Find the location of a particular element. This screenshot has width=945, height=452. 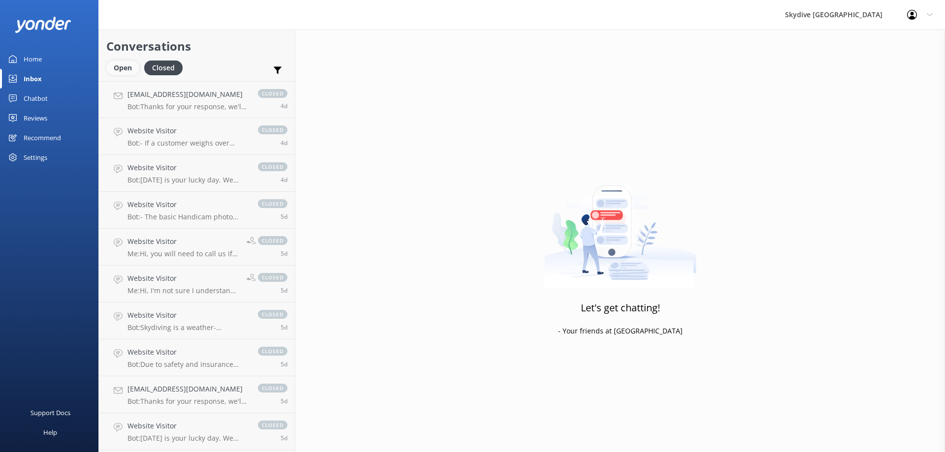

img: yonder-white-logo.png is located at coordinates (43, 25).